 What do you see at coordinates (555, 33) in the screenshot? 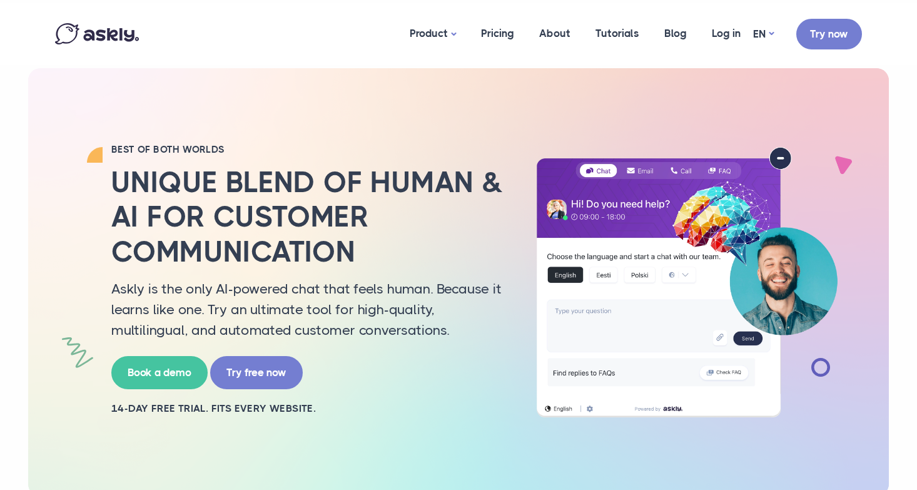
I see `a: About` at bounding box center [555, 33].